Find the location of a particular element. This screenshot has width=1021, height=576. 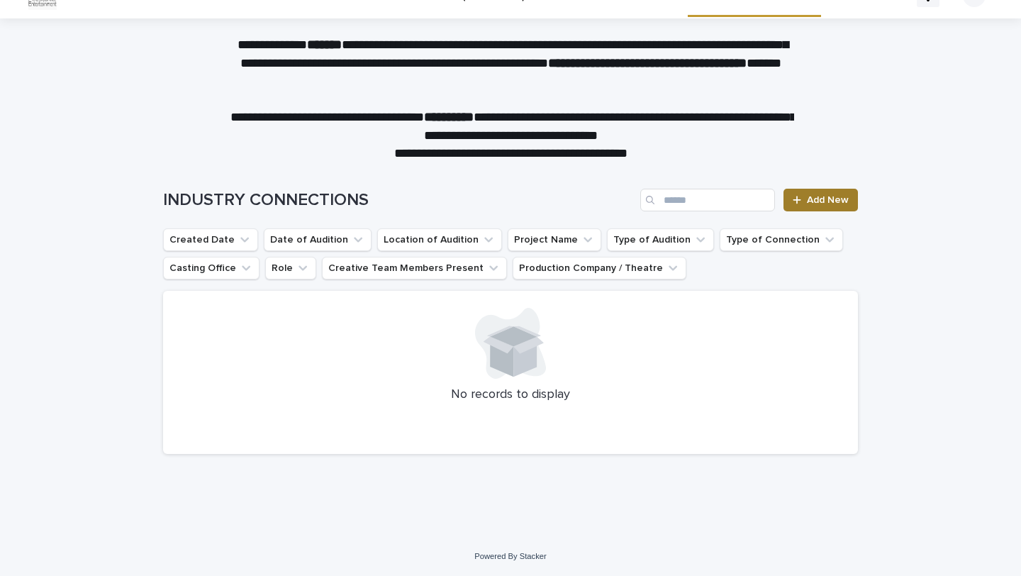

button: Casting Office is located at coordinates (211, 268).